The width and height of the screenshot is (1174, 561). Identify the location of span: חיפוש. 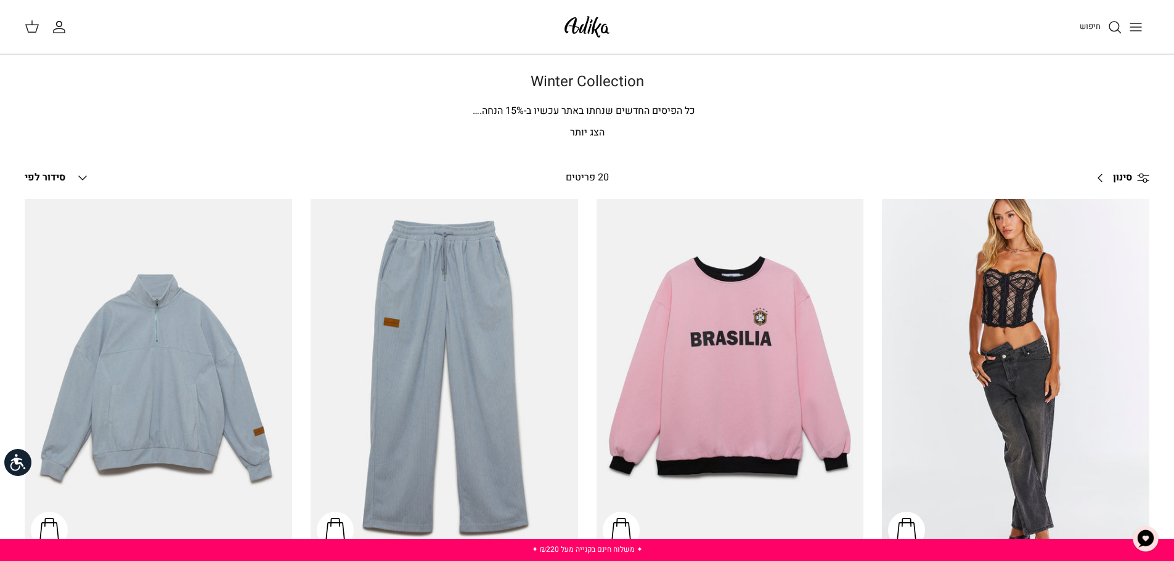
(1090, 26).